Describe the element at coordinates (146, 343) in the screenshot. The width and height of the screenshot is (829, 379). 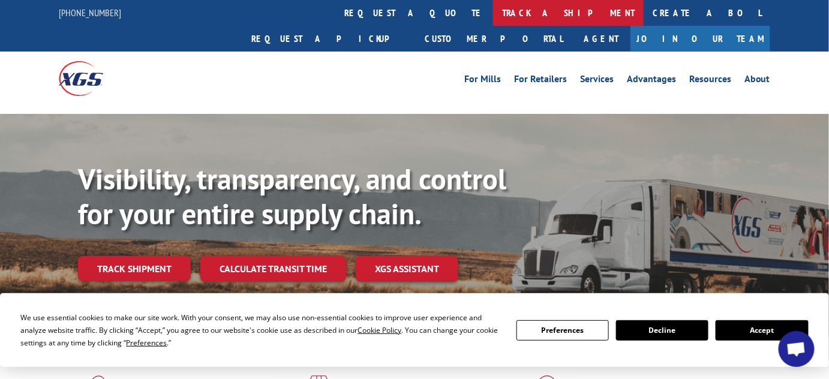
I see `span: Preferences` at that location.